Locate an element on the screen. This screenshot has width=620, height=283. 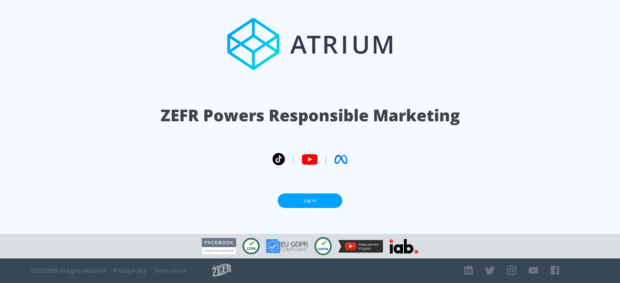
img: CCPA Compliant is located at coordinates (251, 246).